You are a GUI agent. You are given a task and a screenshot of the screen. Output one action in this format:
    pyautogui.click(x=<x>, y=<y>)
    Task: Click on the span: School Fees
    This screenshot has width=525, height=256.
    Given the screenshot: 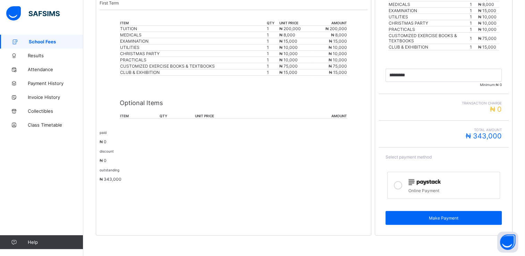 What is the action you would take?
    pyautogui.click(x=56, y=42)
    